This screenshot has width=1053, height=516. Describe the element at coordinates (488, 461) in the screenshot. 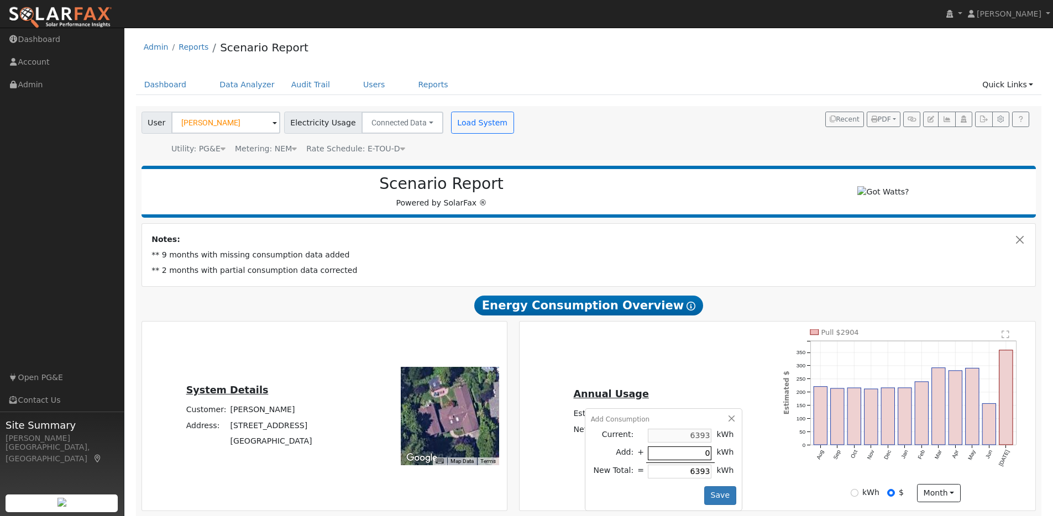

I see `a: Terms` at that location.